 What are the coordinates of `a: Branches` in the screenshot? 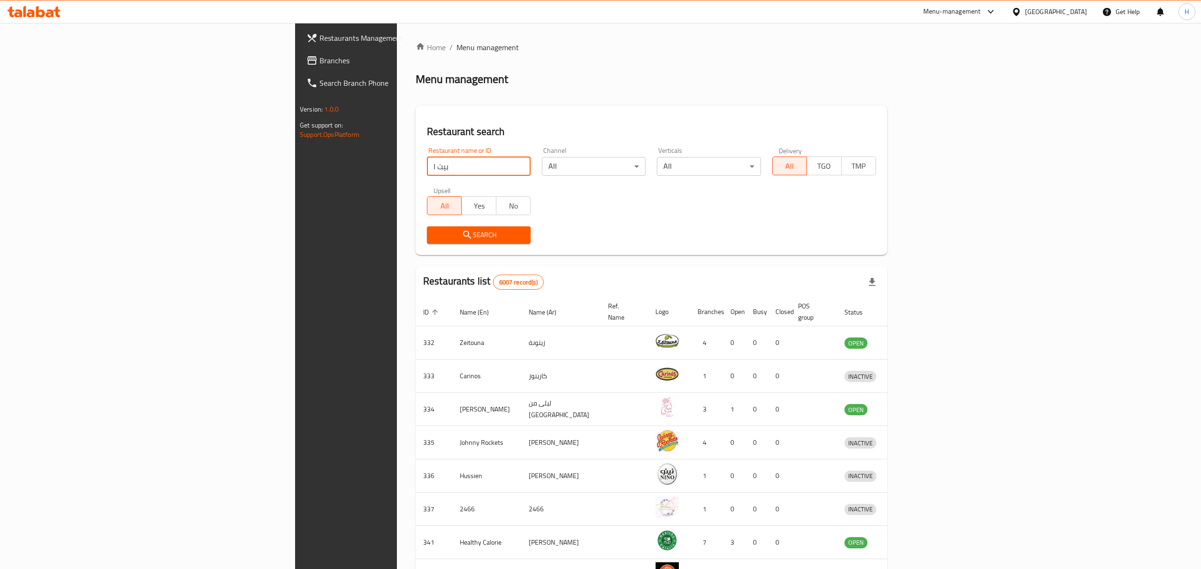 It's located at (397, 60).